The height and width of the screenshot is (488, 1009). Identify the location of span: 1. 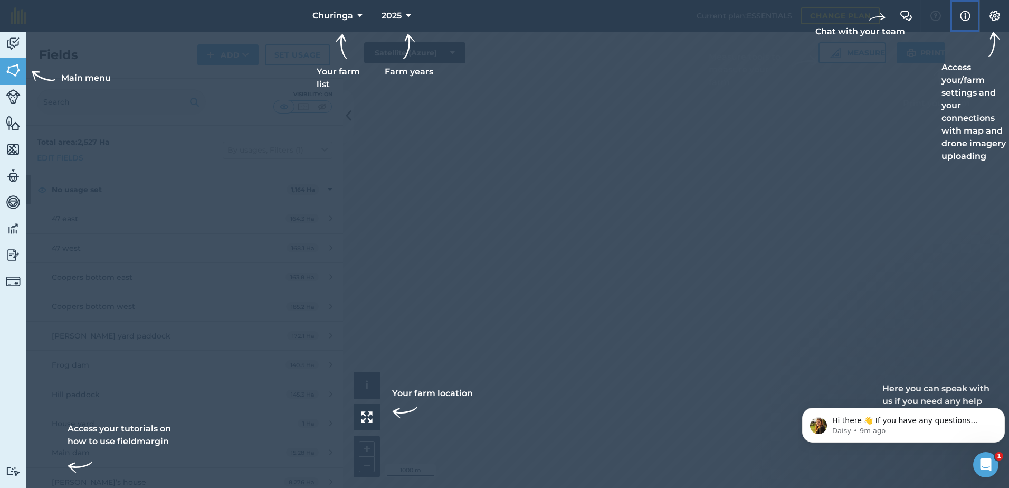
(999, 456).